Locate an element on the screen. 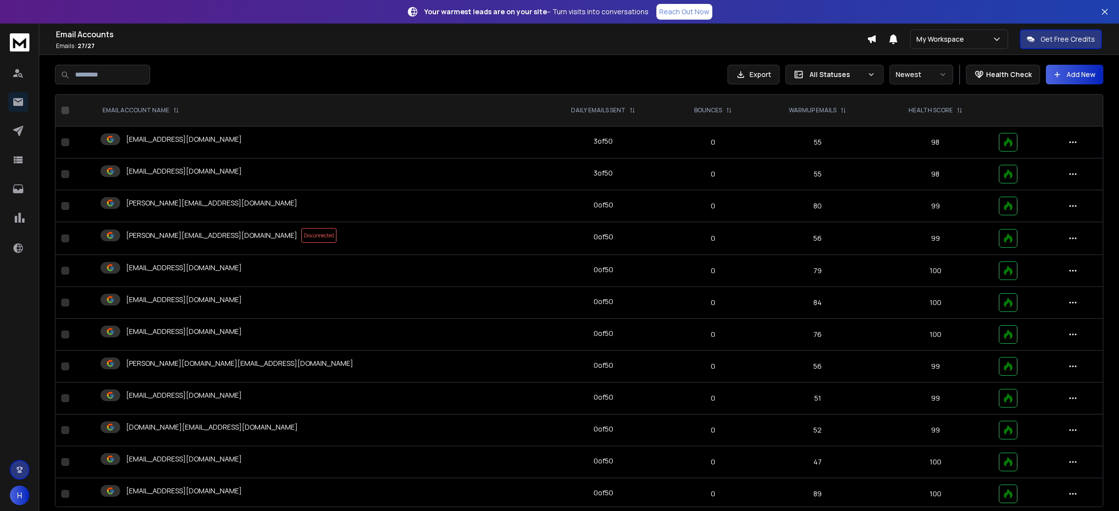 The height and width of the screenshot is (511, 1119). img: logo is located at coordinates (20, 42).